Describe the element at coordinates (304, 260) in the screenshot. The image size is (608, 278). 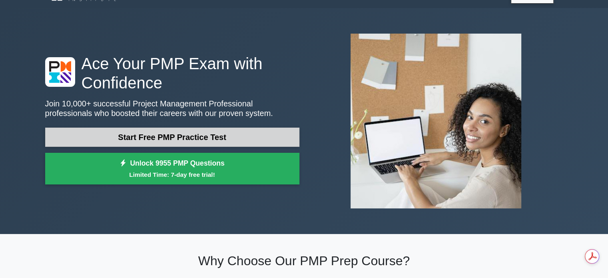
I see `h2: Why Choose Our PMP Prep Course?` at that location.